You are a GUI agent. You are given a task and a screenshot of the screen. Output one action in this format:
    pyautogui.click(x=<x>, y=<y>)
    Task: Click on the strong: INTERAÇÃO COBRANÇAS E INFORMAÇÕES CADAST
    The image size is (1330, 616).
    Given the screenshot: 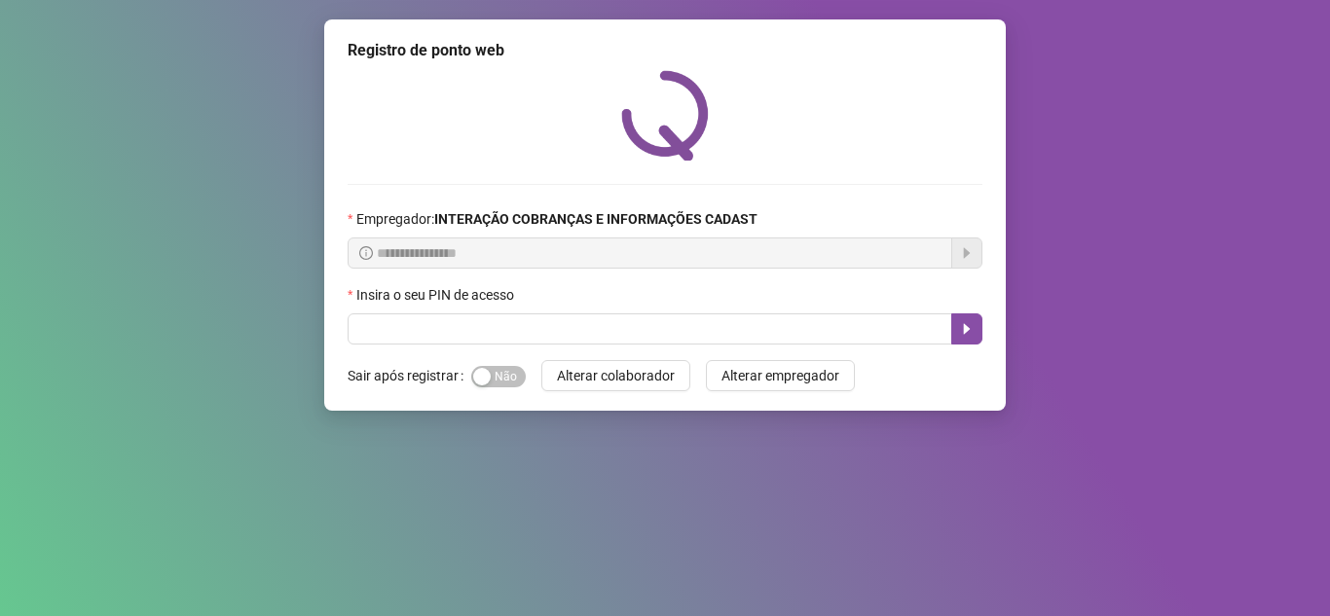 What is the action you would take?
    pyautogui.click(x=596, y=219)
    